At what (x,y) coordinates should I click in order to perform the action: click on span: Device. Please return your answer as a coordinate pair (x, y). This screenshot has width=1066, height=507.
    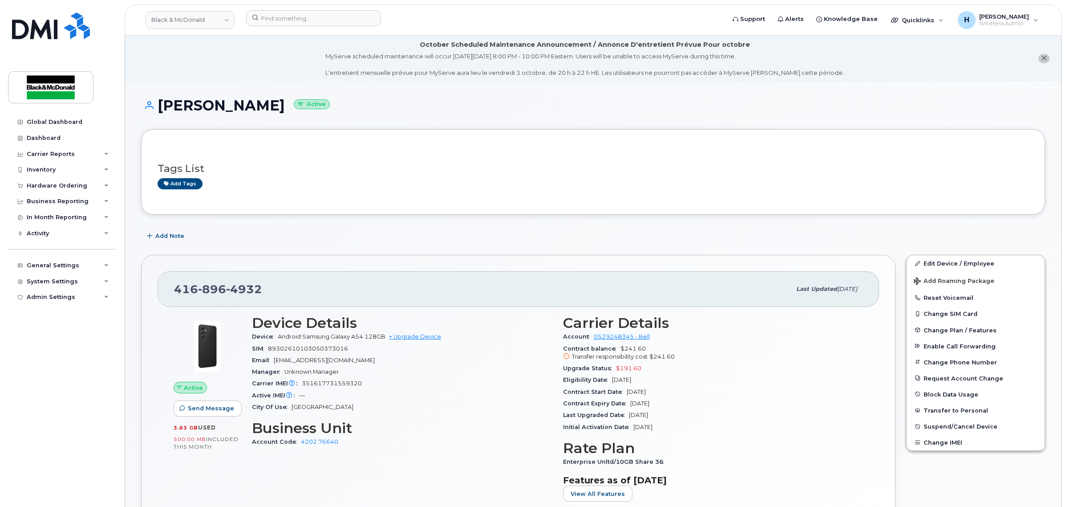
    Looking at the image, I should click on (265, 336).